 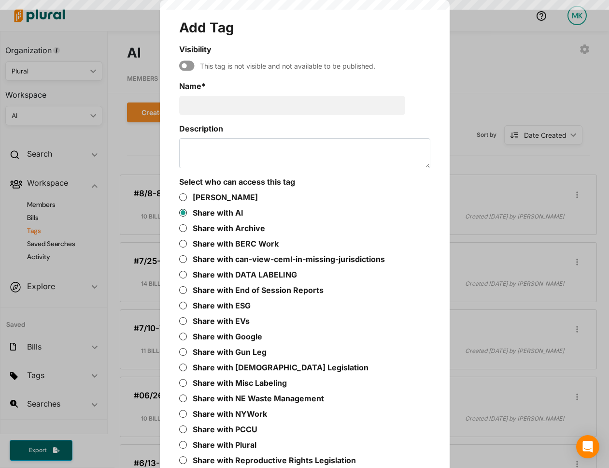 I want to click on div: Add Tag, so click(x=305, y=28).